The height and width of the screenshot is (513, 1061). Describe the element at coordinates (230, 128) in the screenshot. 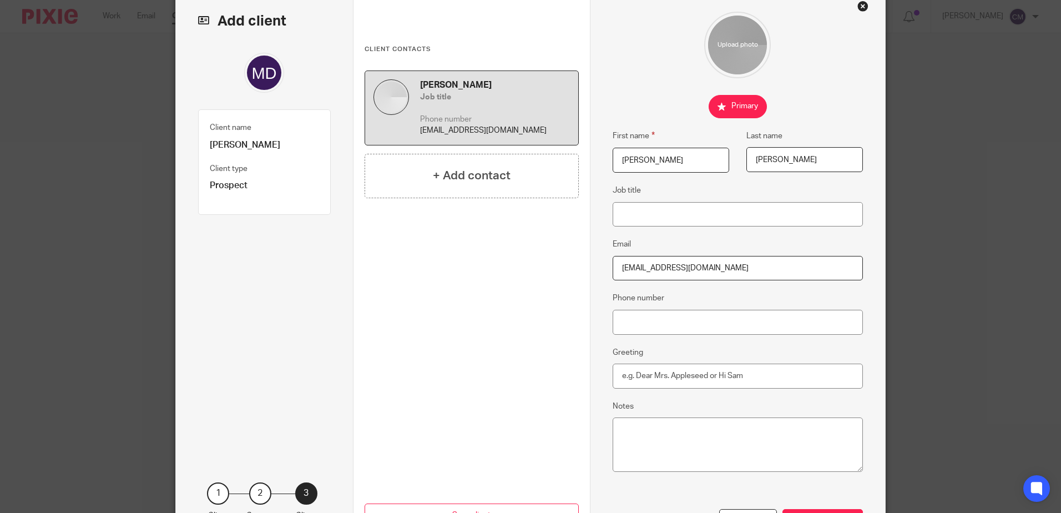

I see `label: Client name` at that location.